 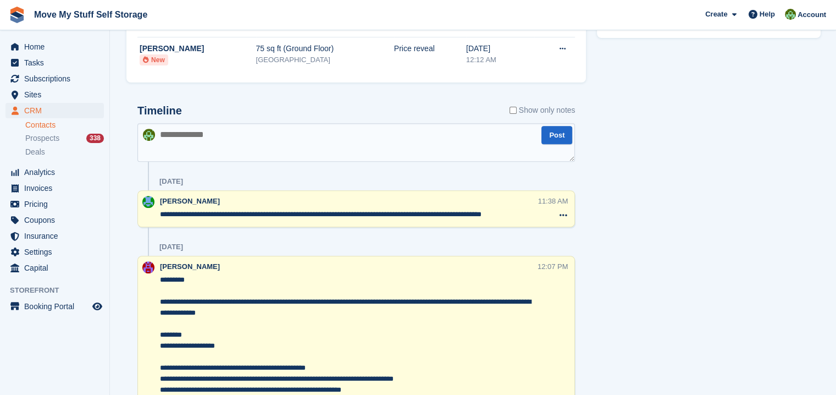 What do you see at coordinates (64, 138) in the screenshot?
I see `a: Prospects 338` at bounding box center [64, 138].